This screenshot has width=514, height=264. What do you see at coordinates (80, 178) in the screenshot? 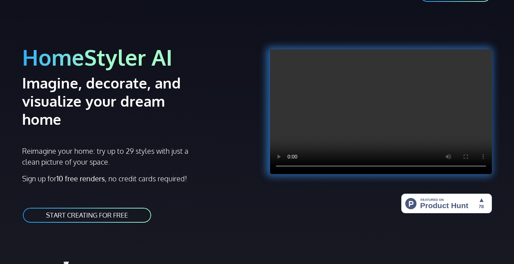
I see `strong: 10 free renders` at bounding box center [80, 178].